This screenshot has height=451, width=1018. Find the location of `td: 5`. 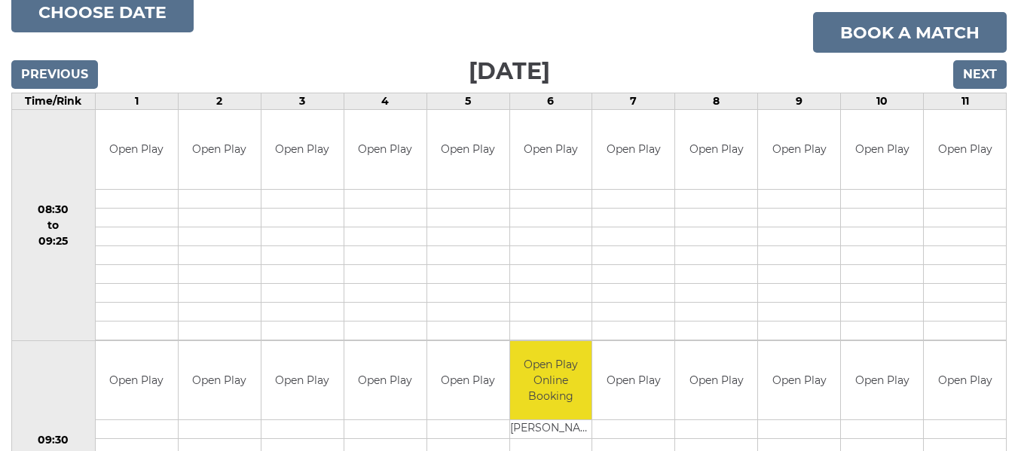

td: 5 is located at coordinates (468, 102).